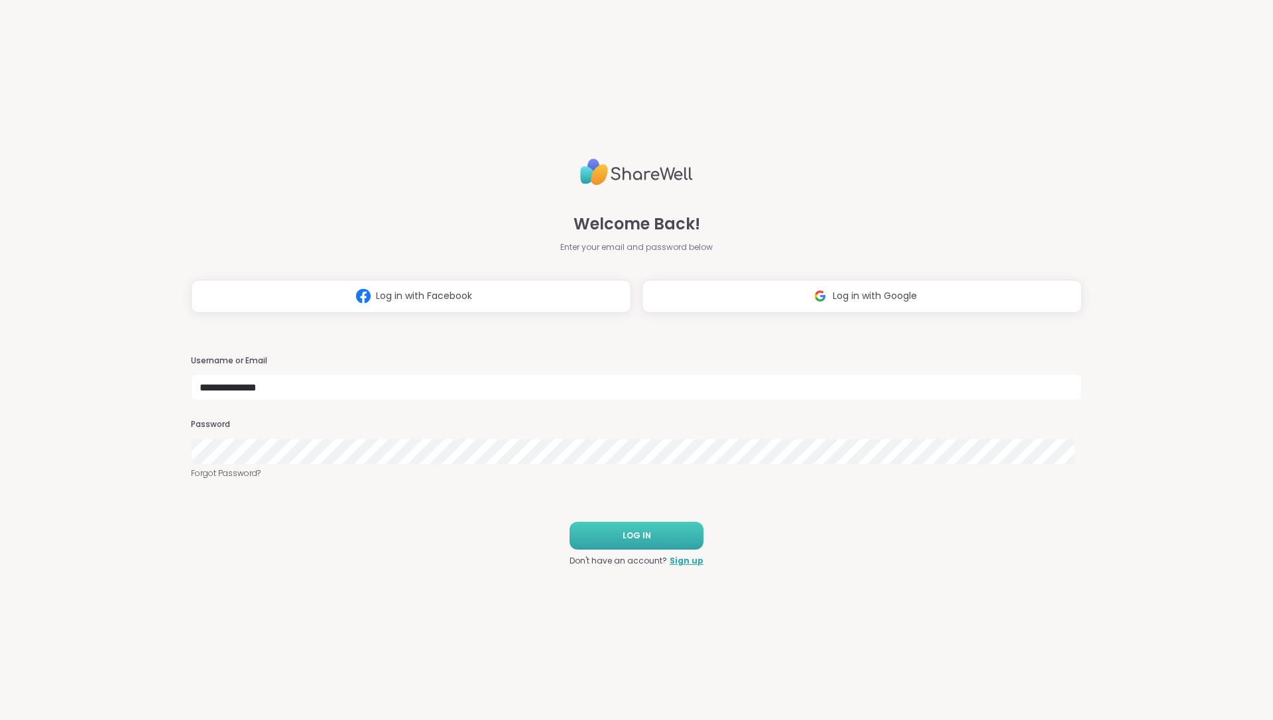 The image size is (1273, 720). What do you see at coordinates (874, 296) in the screenshot?
I see `span: Log in with Google` at bounding box center [874, 296].